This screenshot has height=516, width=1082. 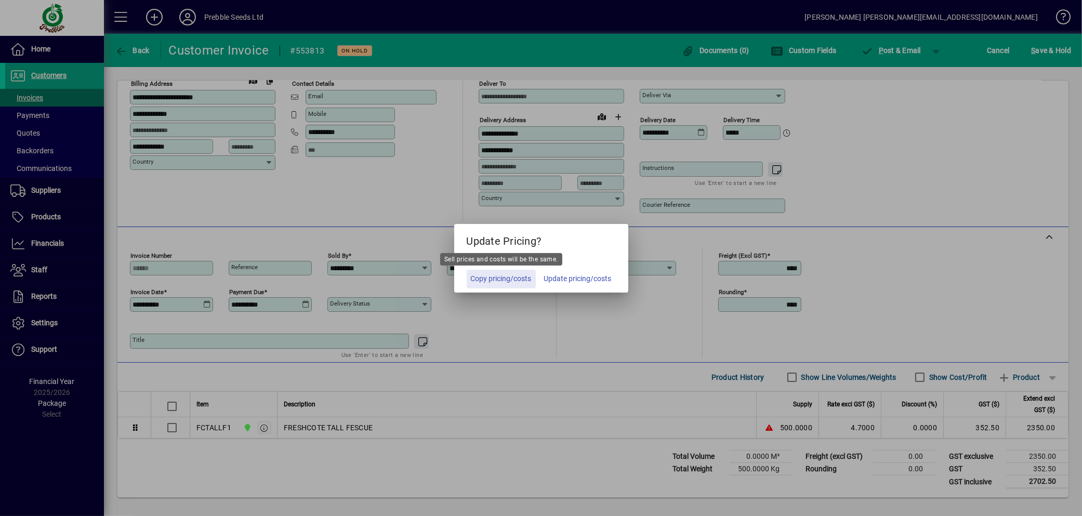 I want to click on span: Update pricing/costs, so click(x=578, y=279).